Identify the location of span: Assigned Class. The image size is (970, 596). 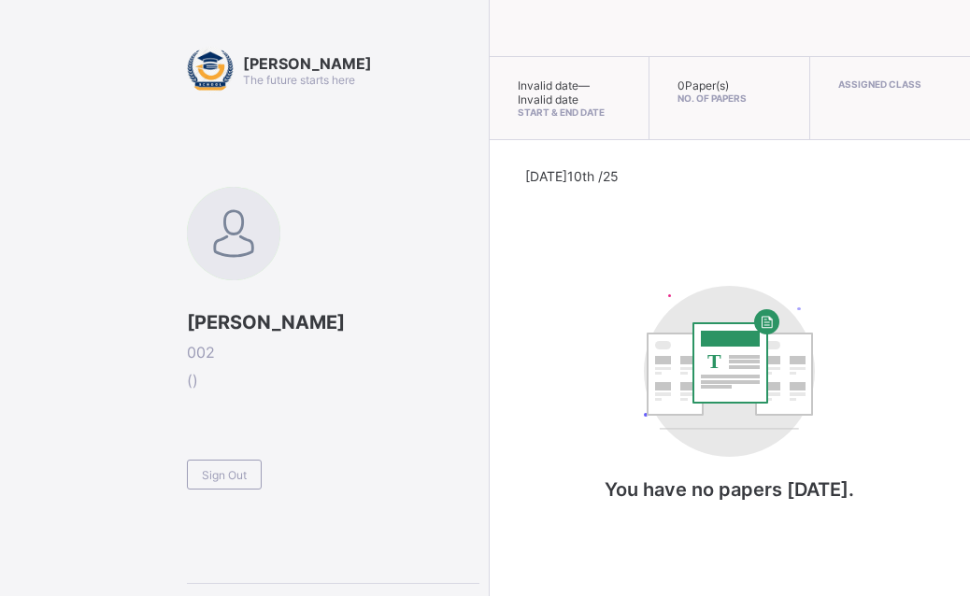
(891, 84).